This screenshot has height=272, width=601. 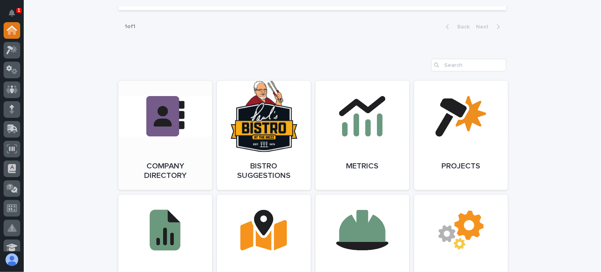 I want to click on button: users-avatar, so click(x=12, y=260).